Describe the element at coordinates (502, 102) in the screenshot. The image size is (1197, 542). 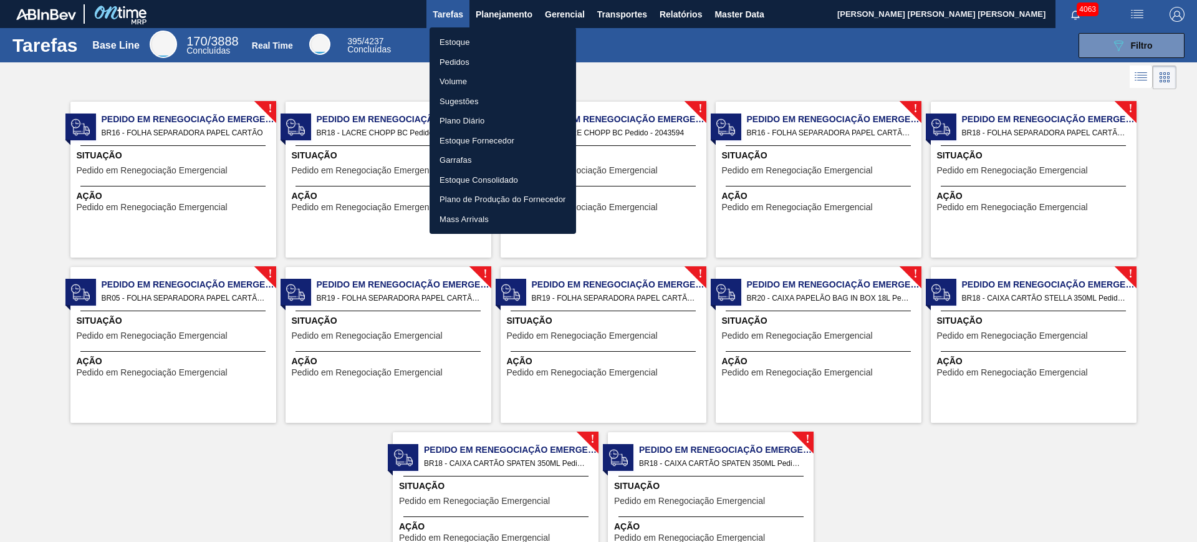
I see `li: Sugestões` at that location.